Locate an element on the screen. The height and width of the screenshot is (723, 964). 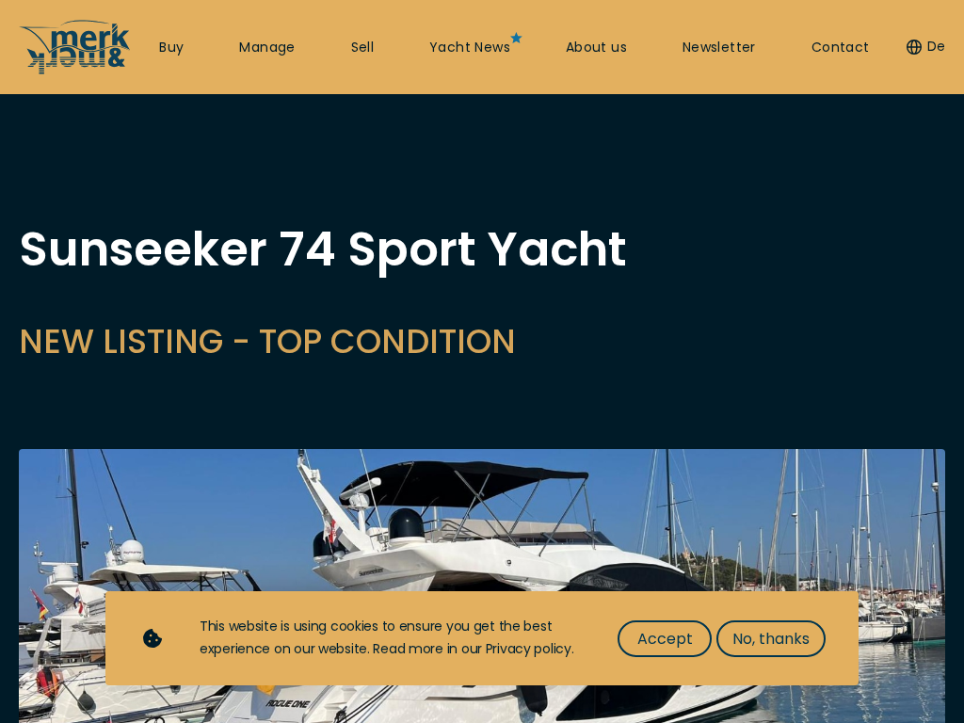
span: No, thanks is located at coordinates (771, 638).